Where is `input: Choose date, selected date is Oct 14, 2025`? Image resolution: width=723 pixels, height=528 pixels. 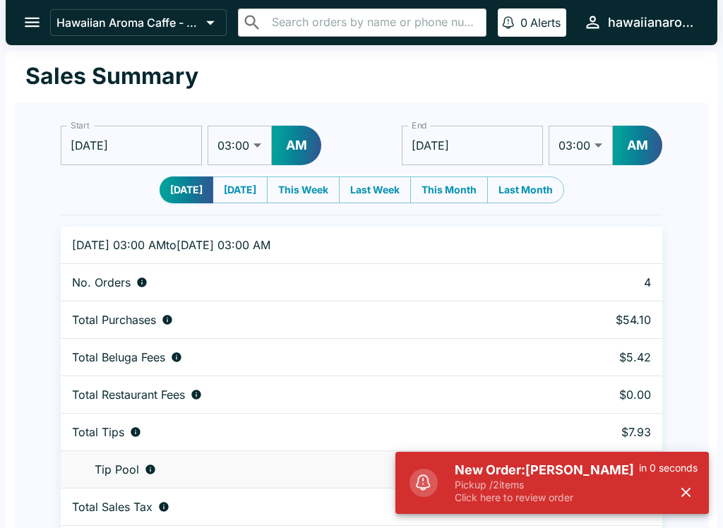
input: Choose date, selected date is Oct 14, 2025 is located at coordinates (472, 145).